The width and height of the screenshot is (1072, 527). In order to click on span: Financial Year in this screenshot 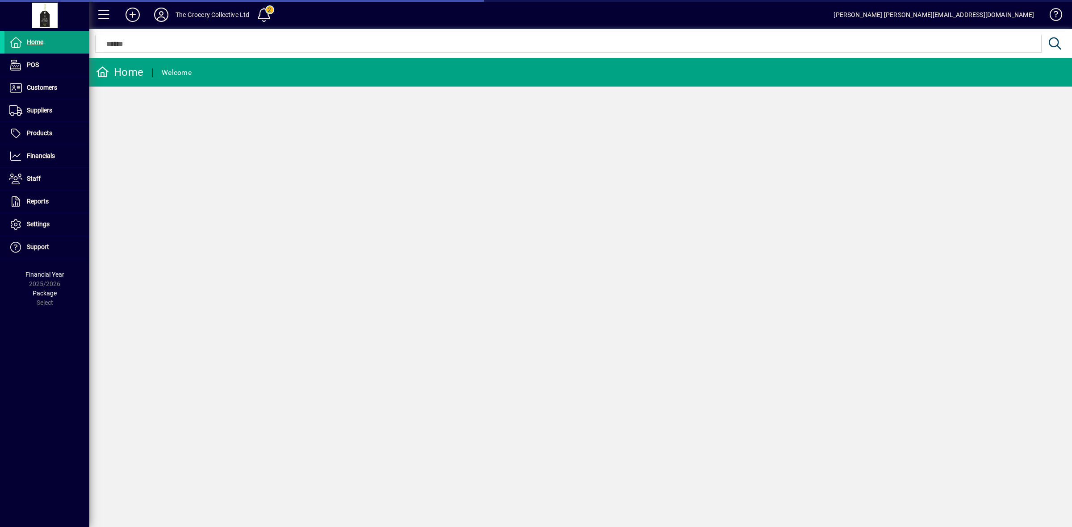, I will do `click(45, 275)`.